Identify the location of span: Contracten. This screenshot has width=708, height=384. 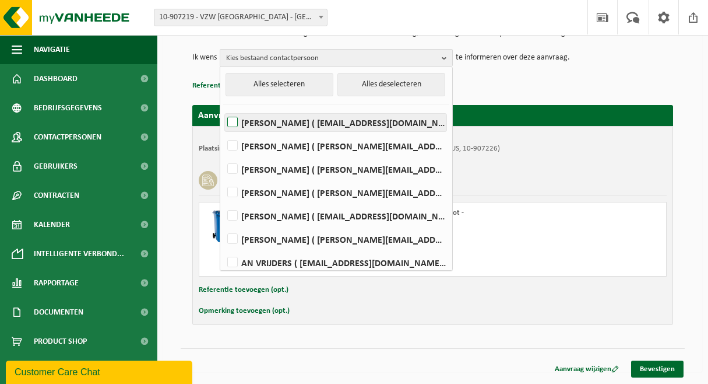
(57, 195).